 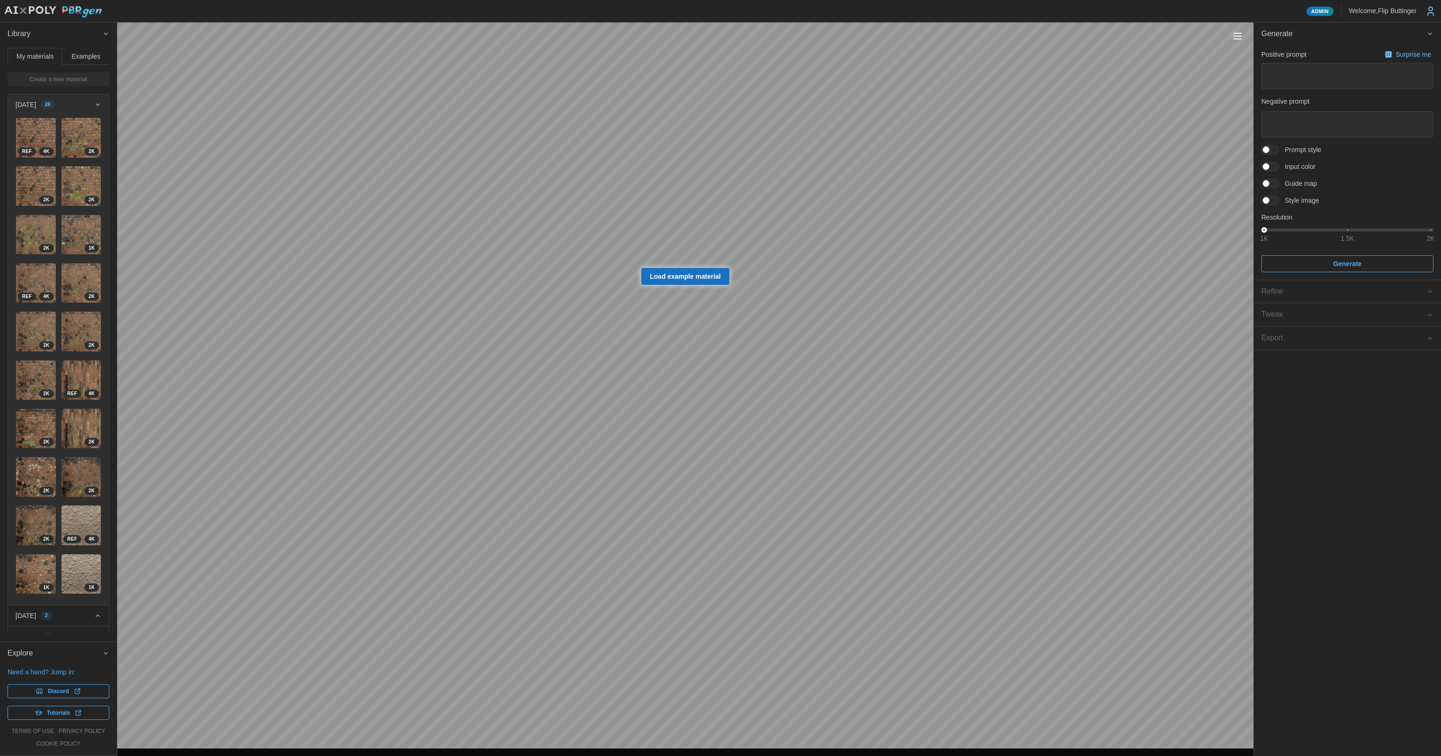 What do you see at coordinates (36, 137) in the screenshot?
I see `a: RU5SQVQO0QRuXuKbfYVA4KREF` at bounding box center [36, 137].